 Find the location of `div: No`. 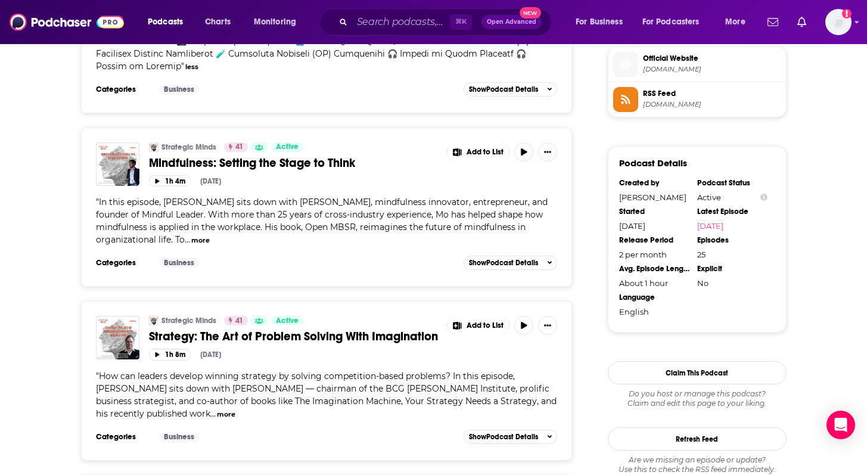

div: No is located at coordinates (732, 283).